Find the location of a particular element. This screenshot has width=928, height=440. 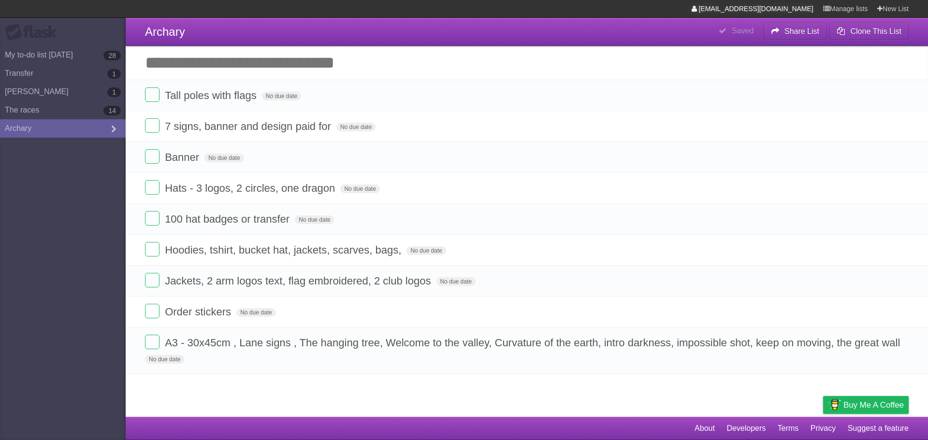

span: Banner is located at coordinates (183, 157).